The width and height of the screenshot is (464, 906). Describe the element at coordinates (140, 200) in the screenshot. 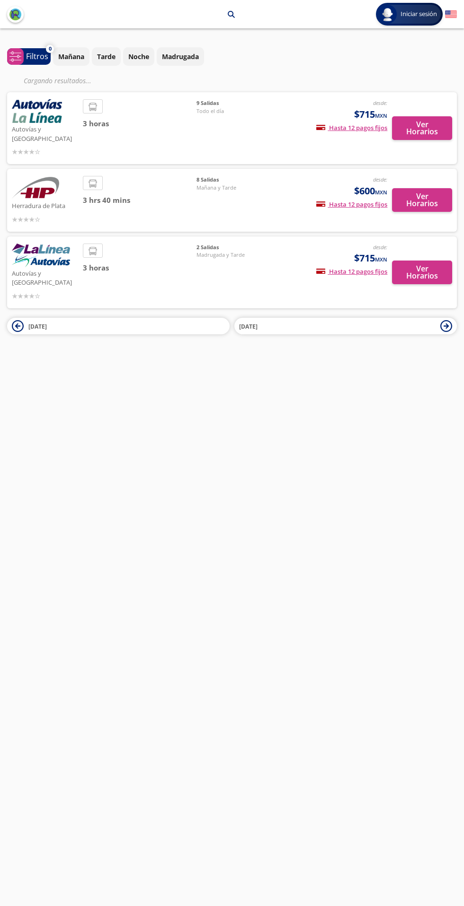

I see `span: 3 hrs 40 mins` at that location.